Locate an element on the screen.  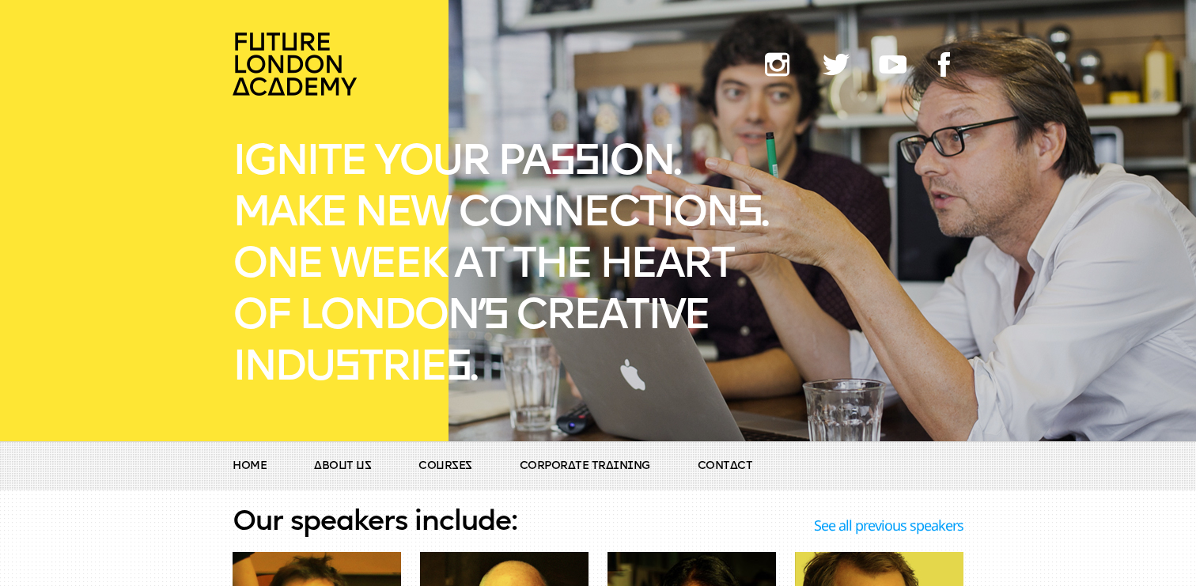
span: Corporate Training is located at coordinates (585, 466).